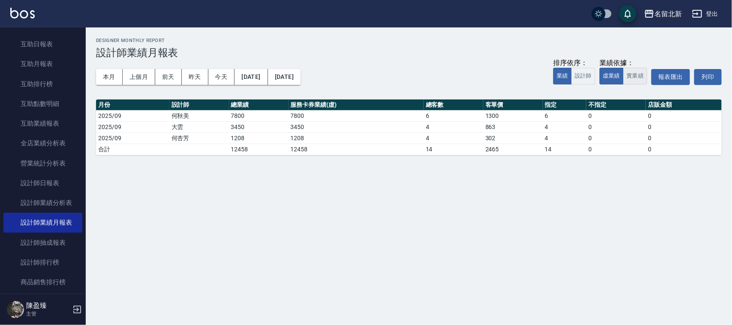  What do you see at coordinates (43, 84) in the screenshot?
I see `a: 互助排行榜` at bounding box center [43, 84].